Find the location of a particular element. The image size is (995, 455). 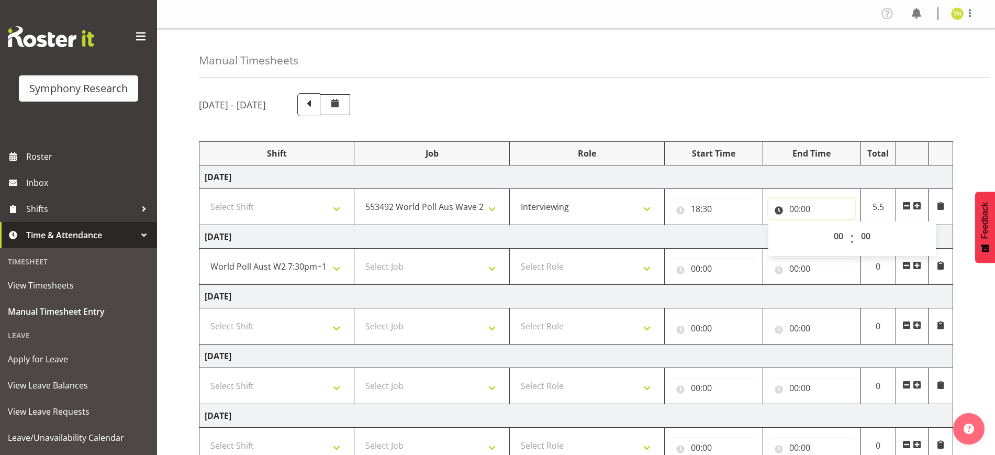

span: Apply for Leave is located at coordinates (78, 359).